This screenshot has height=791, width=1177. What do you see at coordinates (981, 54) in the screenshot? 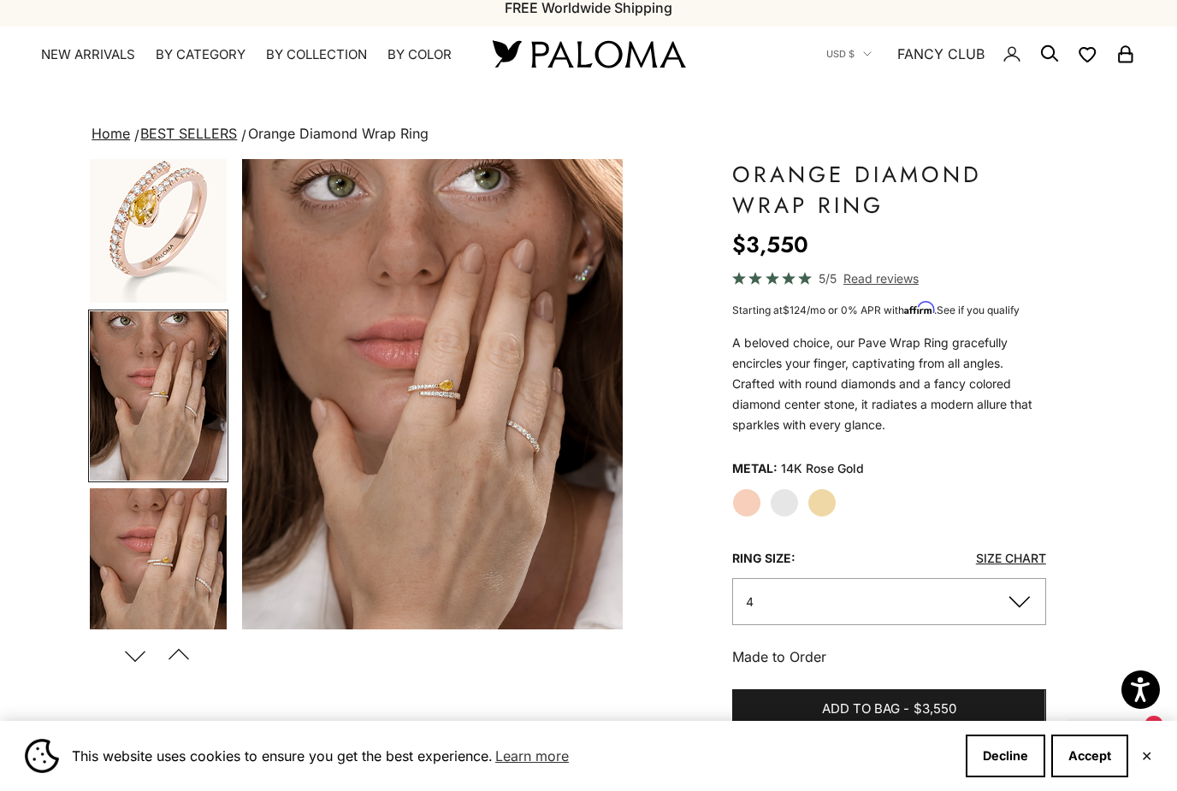
I see `nav: Secondary navigation` at bounding box center [981, 54].